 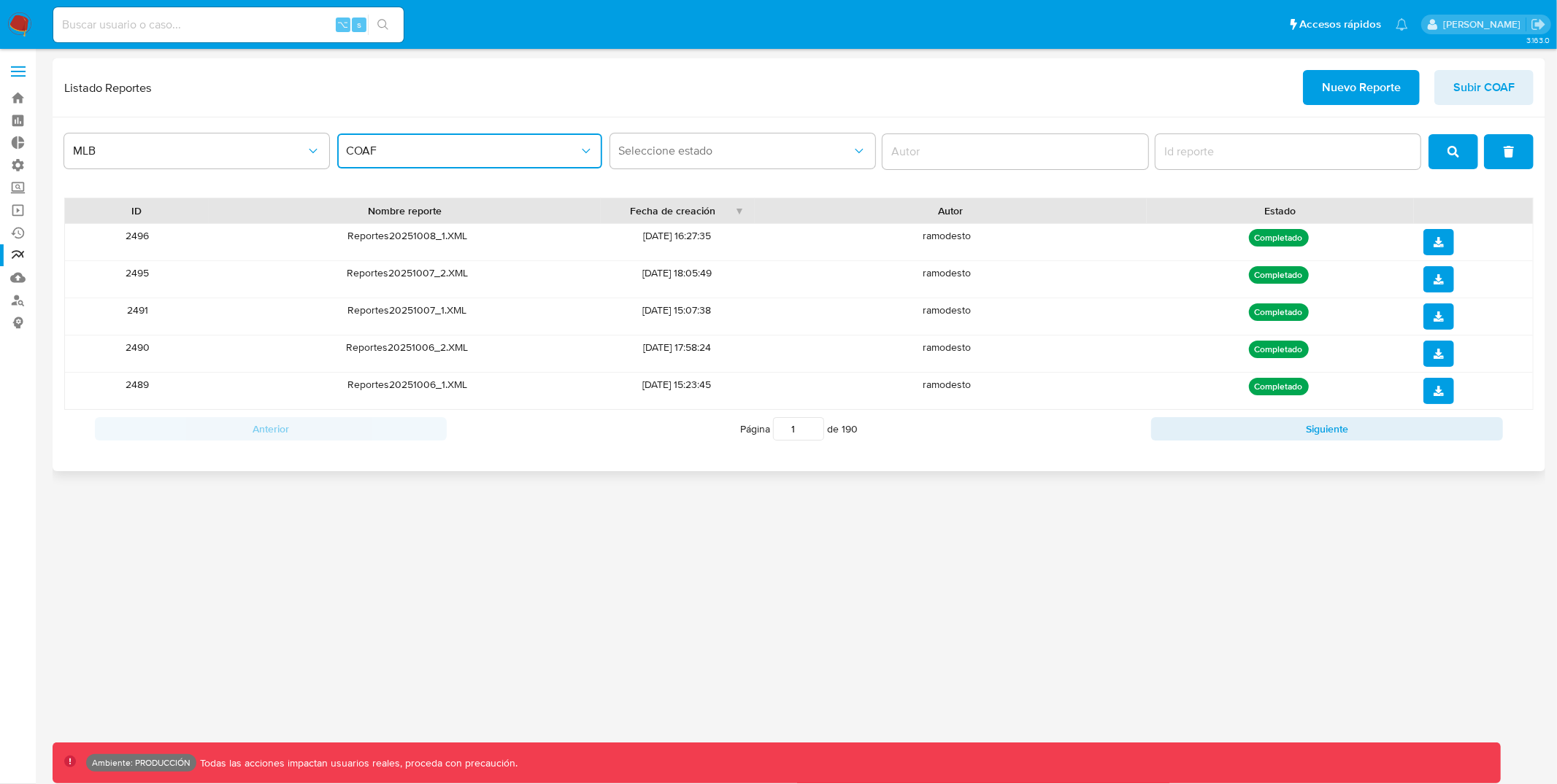 I want to click on p: Ambiente: PRODUCCIÓN, so click(x=141, y=763).